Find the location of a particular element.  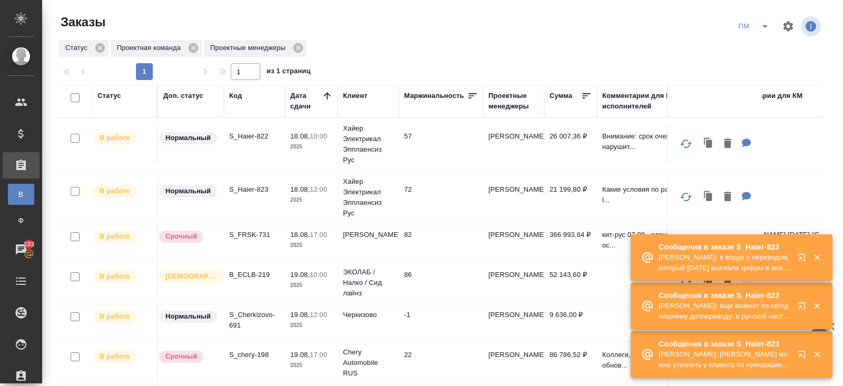

div: Клиент is located at coordinates (355, 96).